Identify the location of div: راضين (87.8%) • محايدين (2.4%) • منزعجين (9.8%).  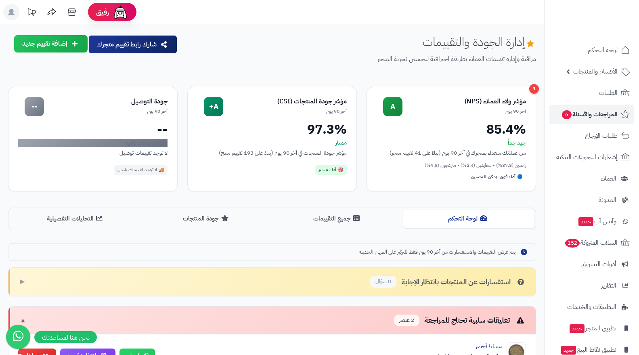
(451, 165).